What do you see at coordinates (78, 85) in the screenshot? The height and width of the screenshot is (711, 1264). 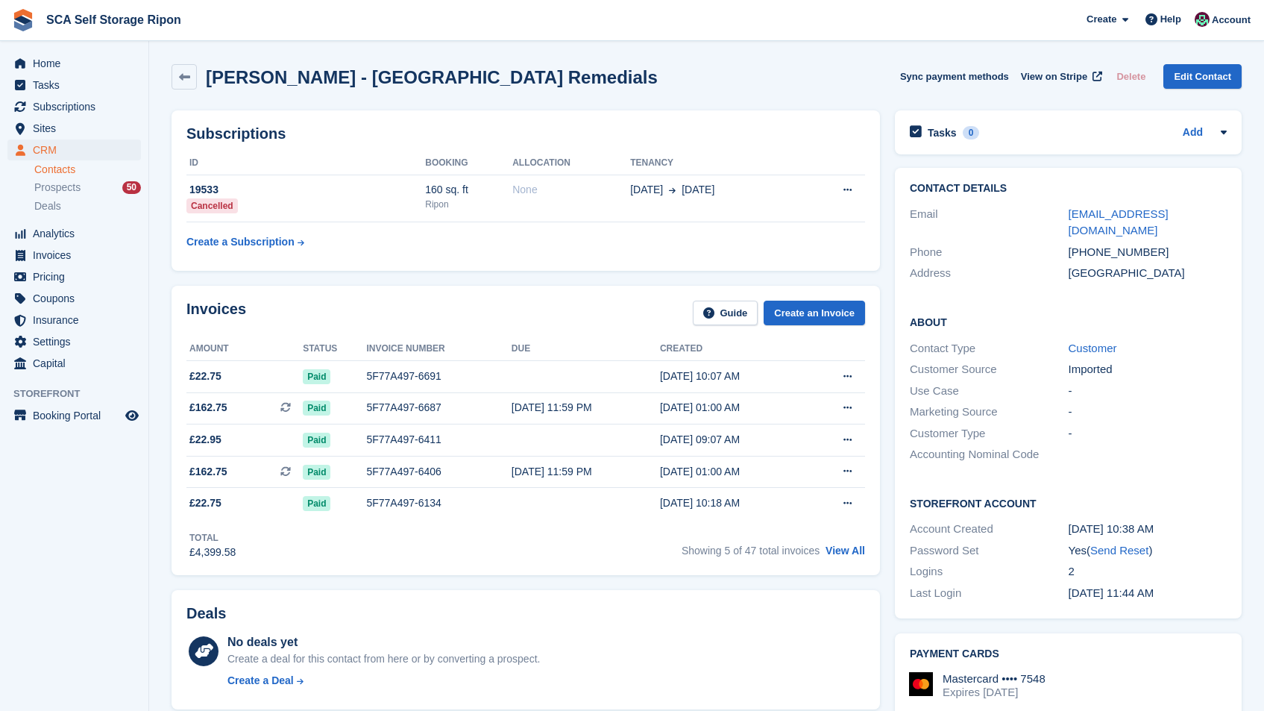 I see `span: Tasks` at bounding box center [78, 85].